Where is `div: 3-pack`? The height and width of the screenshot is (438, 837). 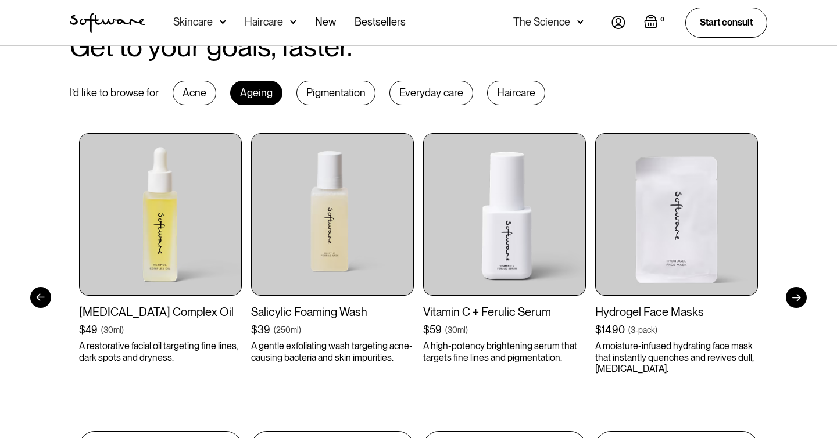
div: 3-pack is located at coordinates (643, 330).